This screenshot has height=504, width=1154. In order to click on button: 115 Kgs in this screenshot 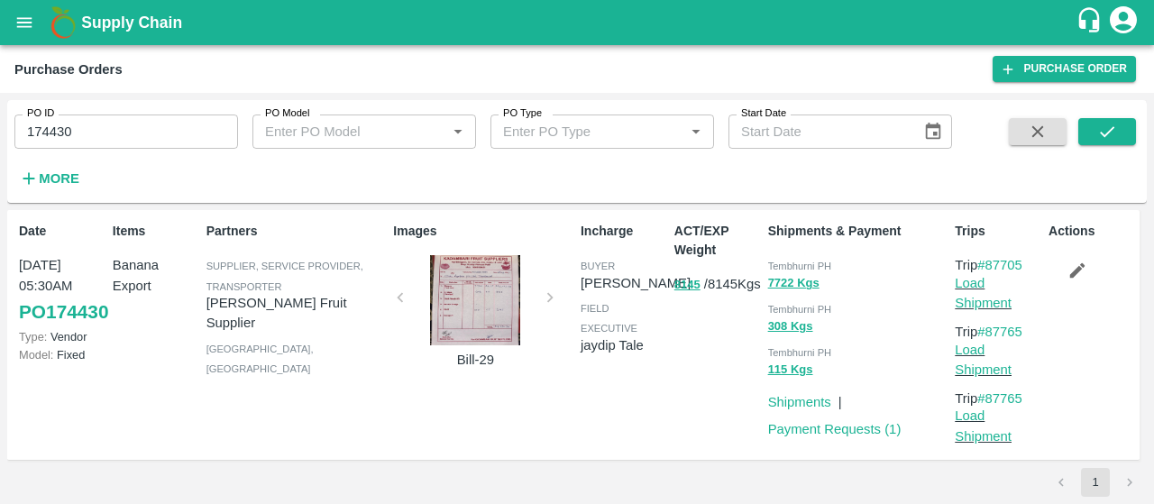, I will do `click(791, 370)`.